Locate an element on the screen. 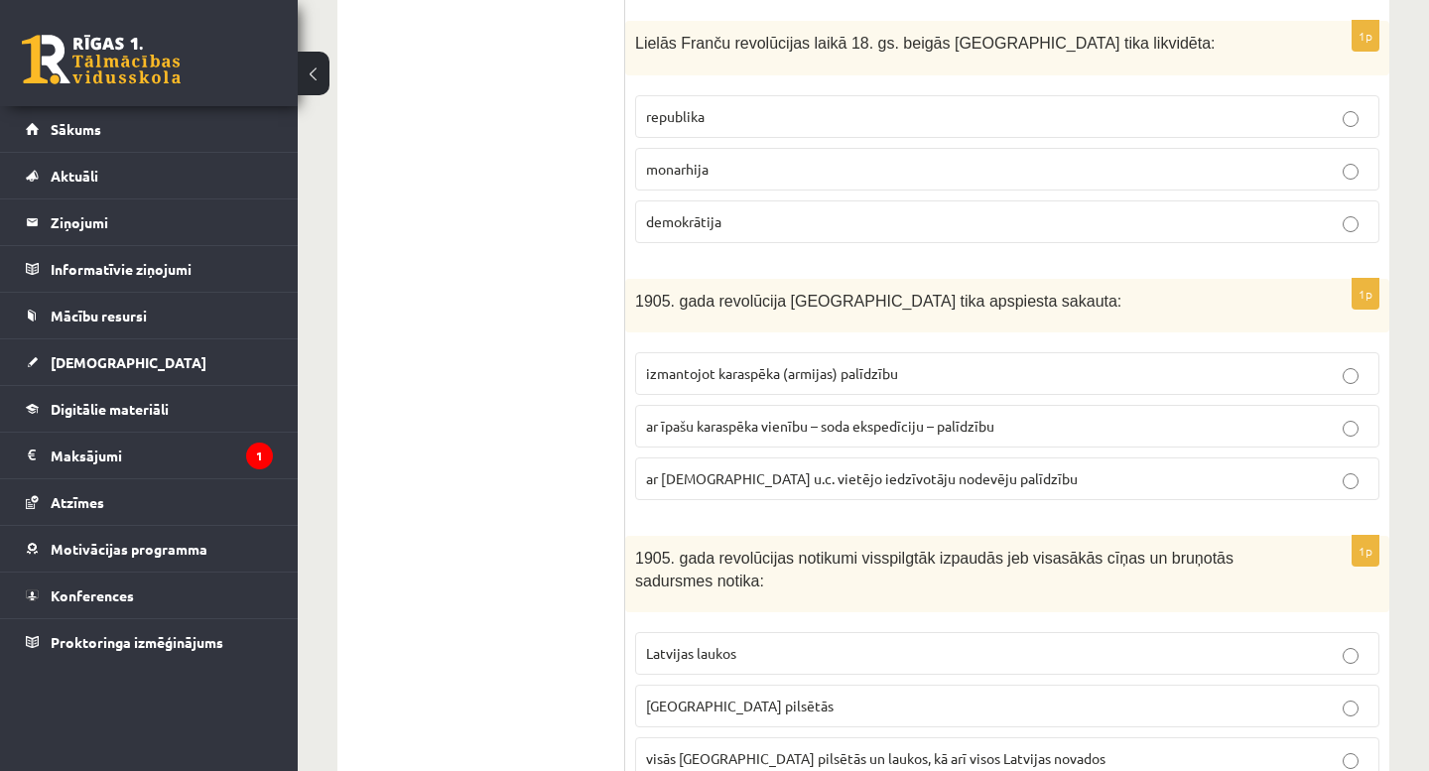  a: Proktoringa izmēģinājums is located at coordinates (149, 642).